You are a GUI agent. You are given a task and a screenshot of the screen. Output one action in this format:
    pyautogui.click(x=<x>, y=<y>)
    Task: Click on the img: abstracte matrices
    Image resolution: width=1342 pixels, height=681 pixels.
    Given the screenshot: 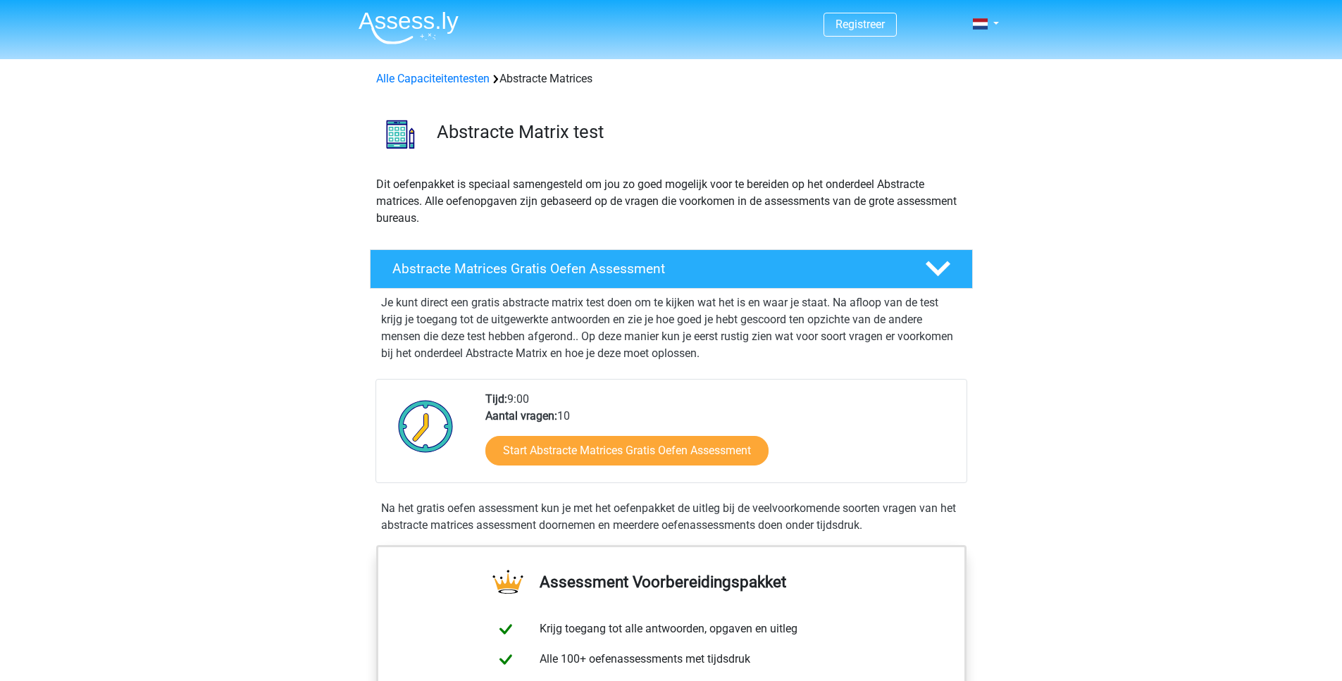 What is the action you would take?
    pyautogui.click(x=400, y=134)
    